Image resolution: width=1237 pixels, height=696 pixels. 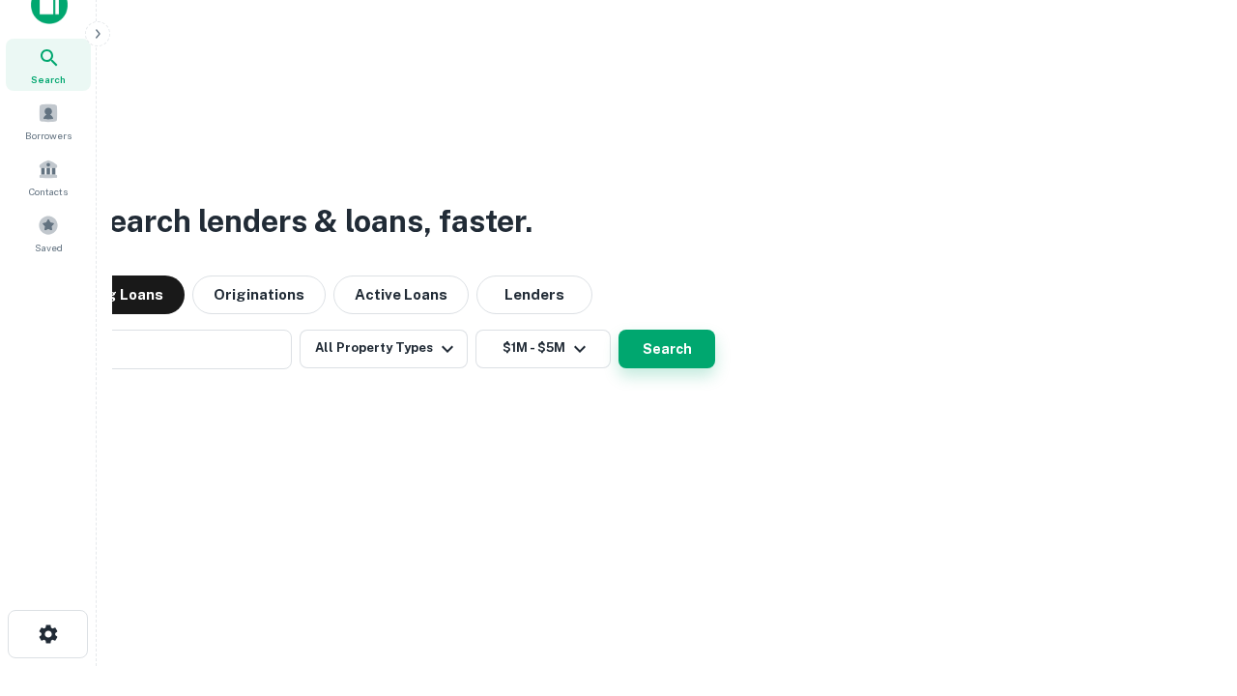 What do you see at coordinates (48, 121) in the screenshot?
I see `a: Borrowers` at bounding box center [48, 121].